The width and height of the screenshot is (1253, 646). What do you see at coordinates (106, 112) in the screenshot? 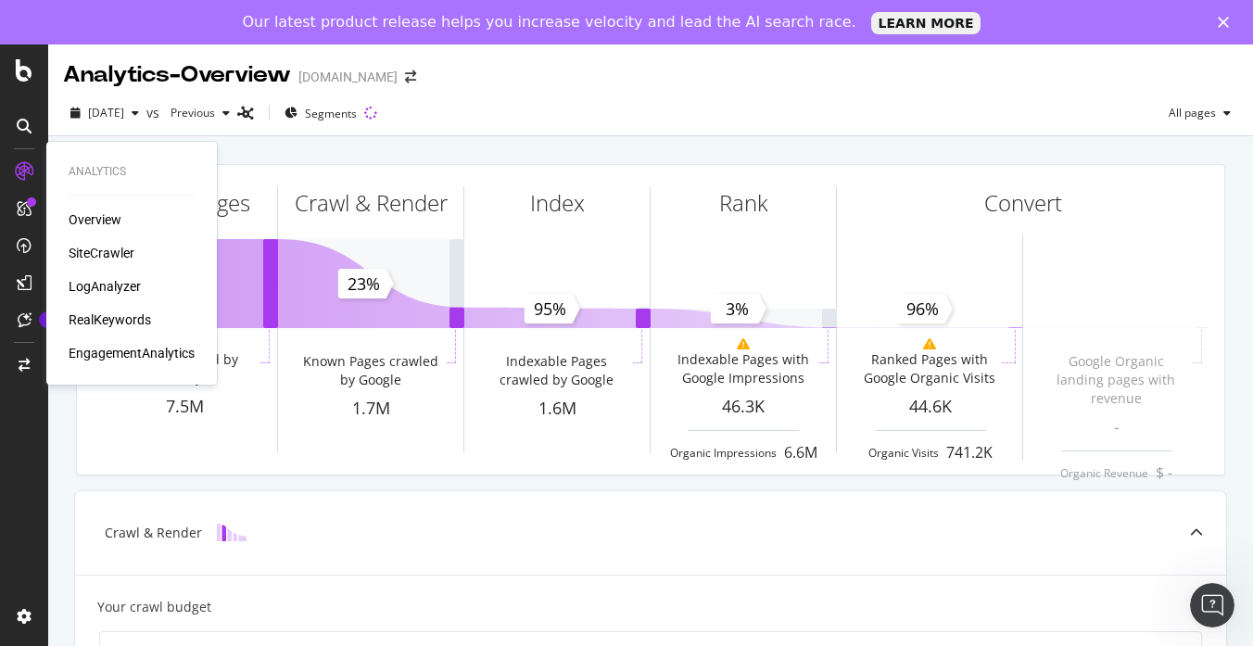
I see `span: 2025 Apr. 24th` at bounding box center [106, 112].